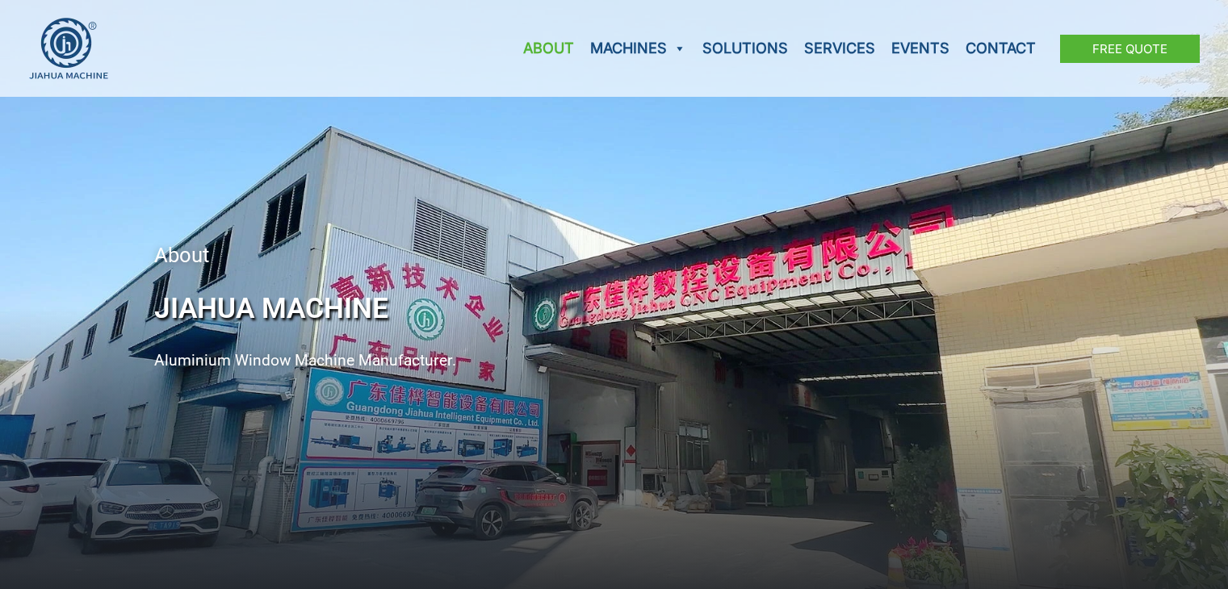 Image resolution: width=1228 pixels, height=589 pixels. What do you see at coordinates (1130, 48) in the screenshot?
I see `div: Free Quote` at bounding box center [1130, 48].